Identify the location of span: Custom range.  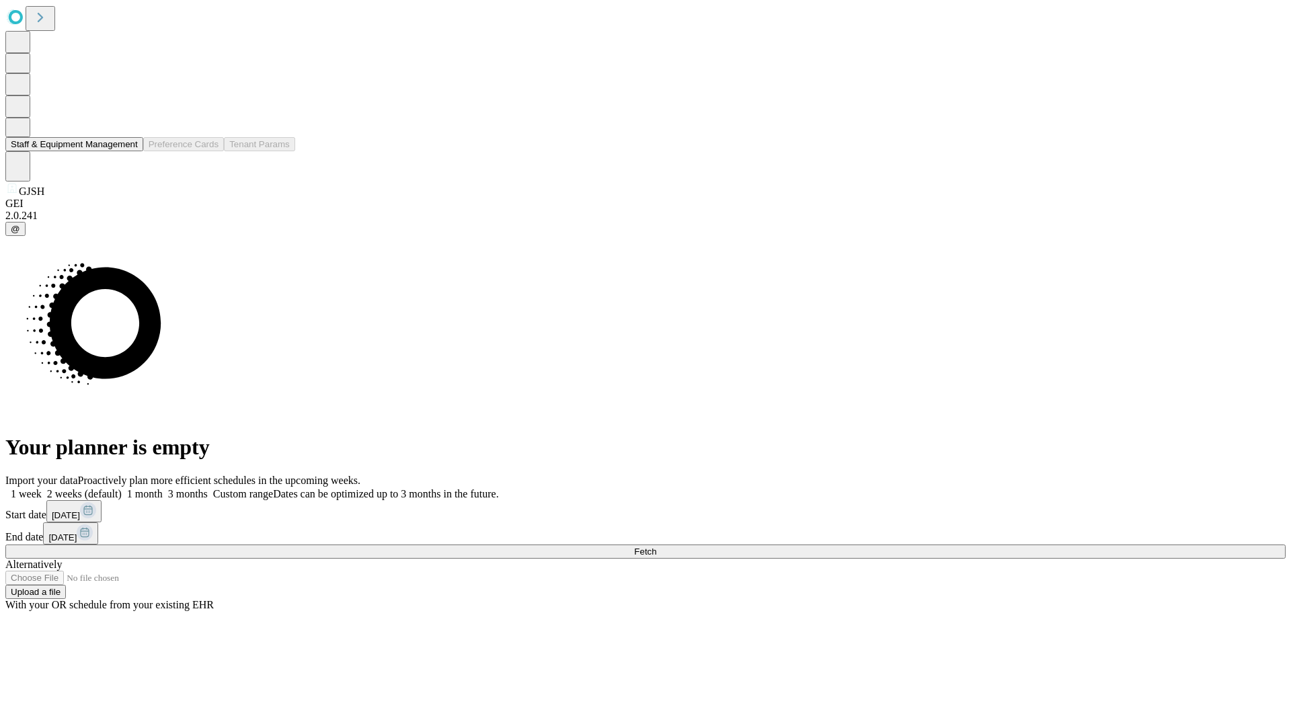
(243, 494).